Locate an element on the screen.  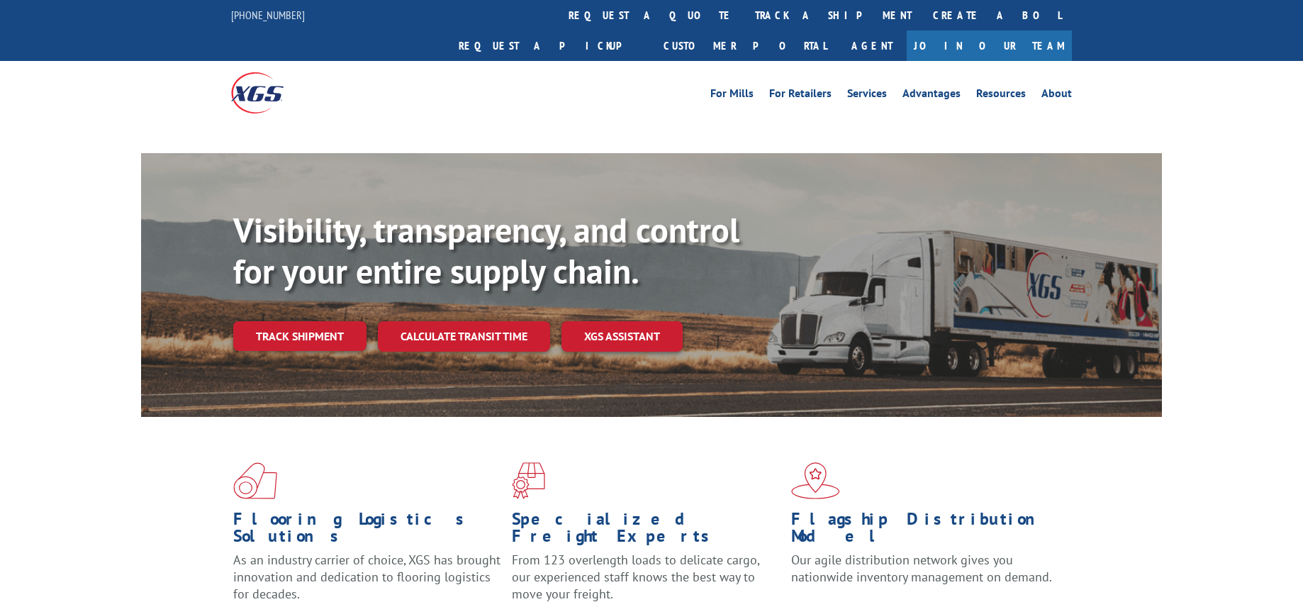
span: Our agile distribution network gives you nationwide inventory management on demand. is located at coordinates (922, 568).